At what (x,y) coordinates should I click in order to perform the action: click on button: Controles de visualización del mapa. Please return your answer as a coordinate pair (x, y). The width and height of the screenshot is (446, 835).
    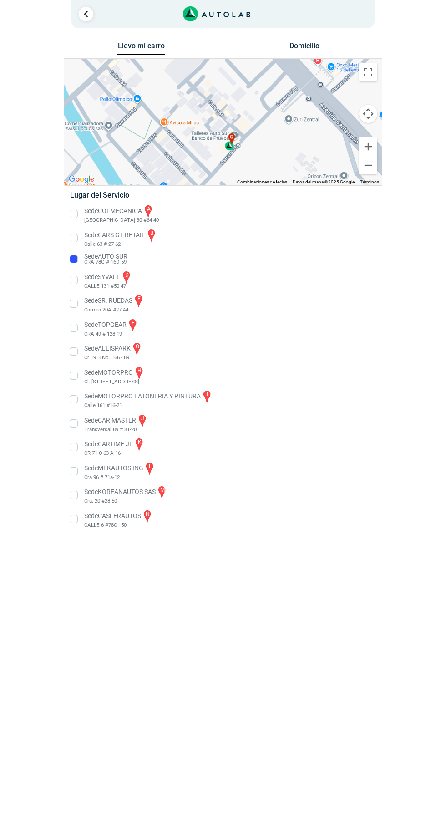
    Looking at the image, I should click on (368, 114).